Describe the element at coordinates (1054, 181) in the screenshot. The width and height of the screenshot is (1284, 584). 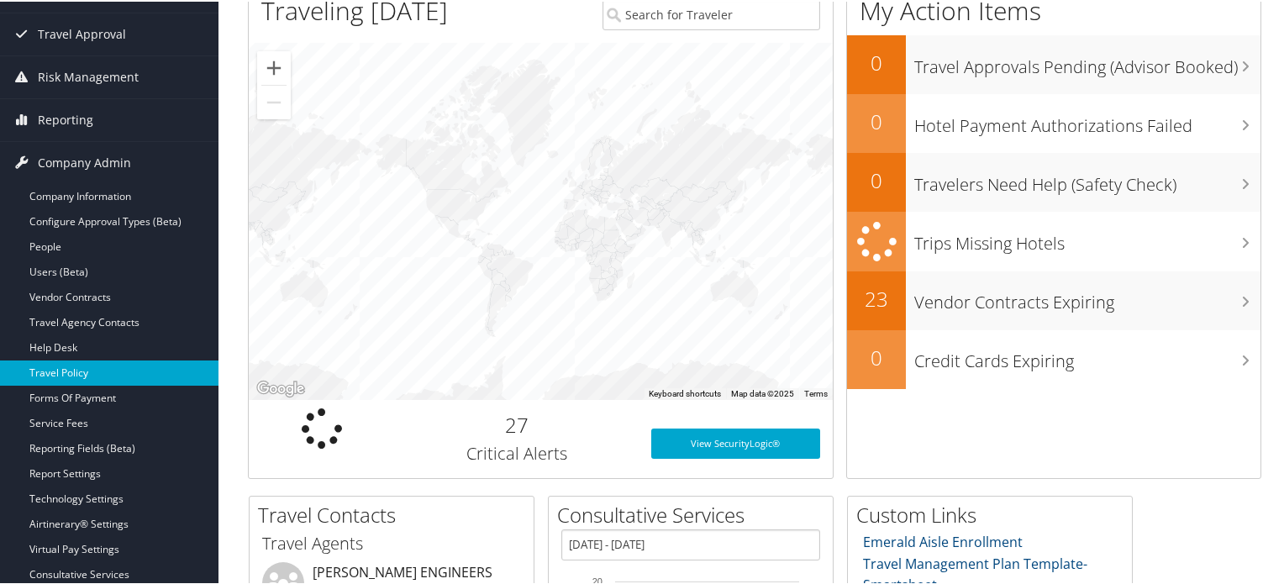
I see `a: 0Travelers Need Help (Safety Check)` at that location.